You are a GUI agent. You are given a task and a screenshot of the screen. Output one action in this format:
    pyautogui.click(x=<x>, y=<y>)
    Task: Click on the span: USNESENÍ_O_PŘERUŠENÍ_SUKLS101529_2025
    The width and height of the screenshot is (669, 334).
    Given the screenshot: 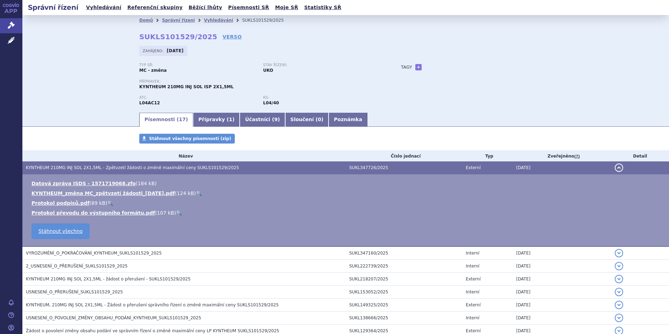 What is the action you would take?
    pyautogui.click(x=74, y=292)
    